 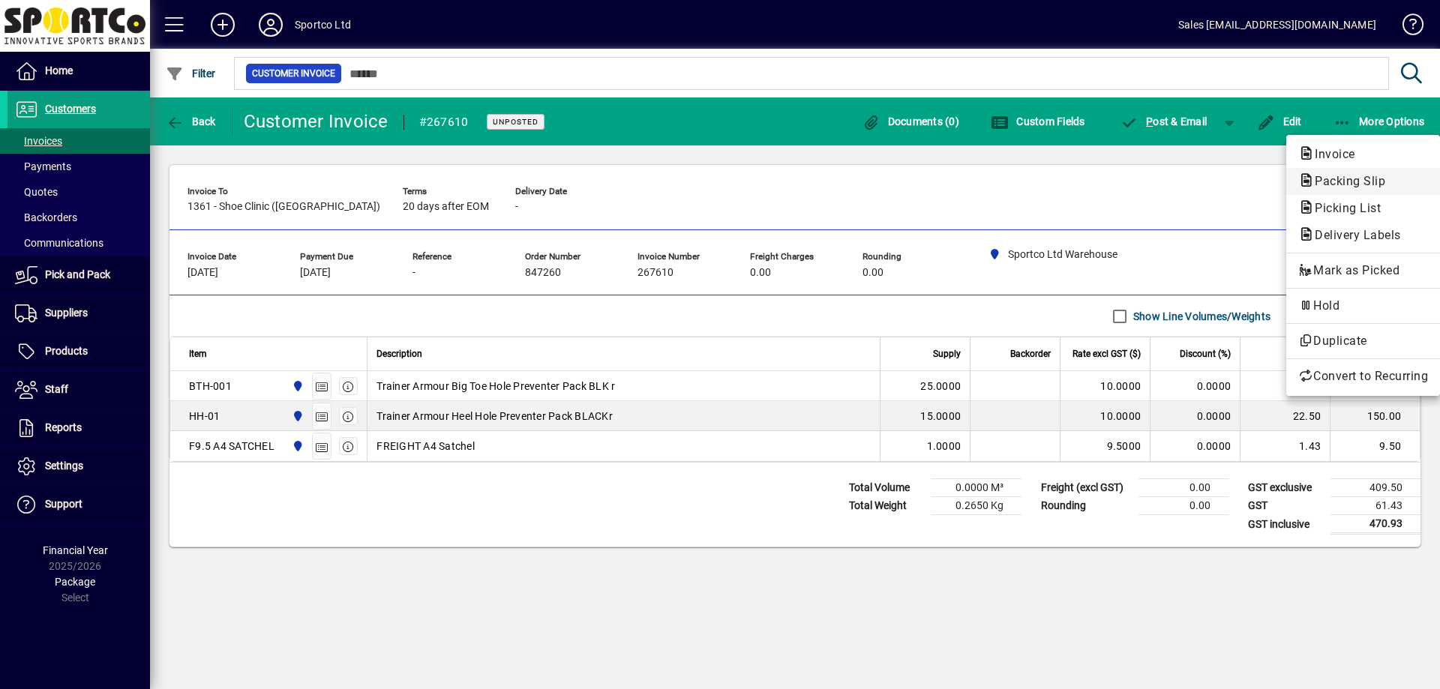 I want to click on span: Picking List, so click(x=1344, y=208).